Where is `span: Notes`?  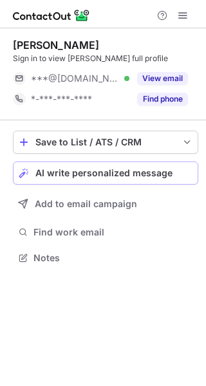 span: Notes is located at coordinates (113, 258).